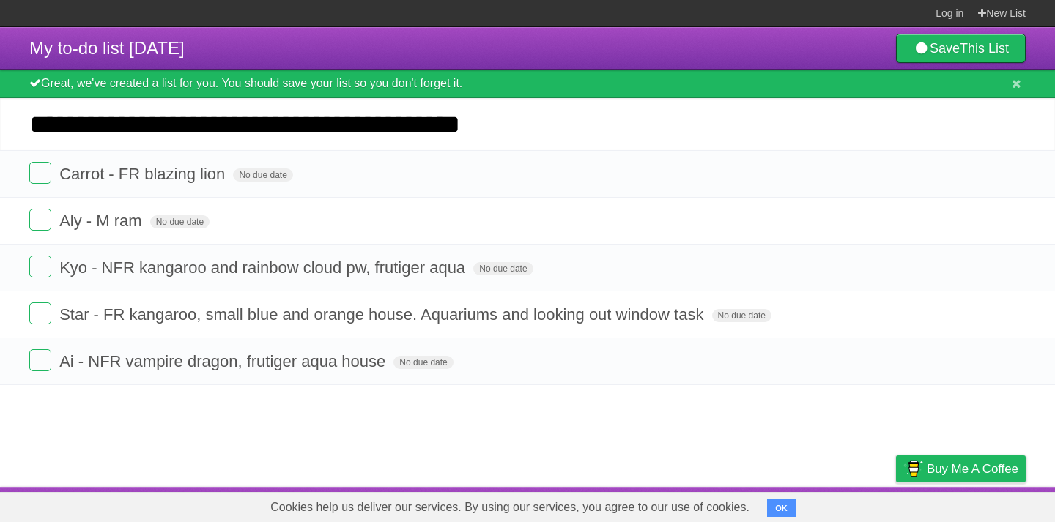  What do you see at coordinates (980, 505) in the screenshot?
I see `a: Suggest a feature` at bounding box center [980, 505].